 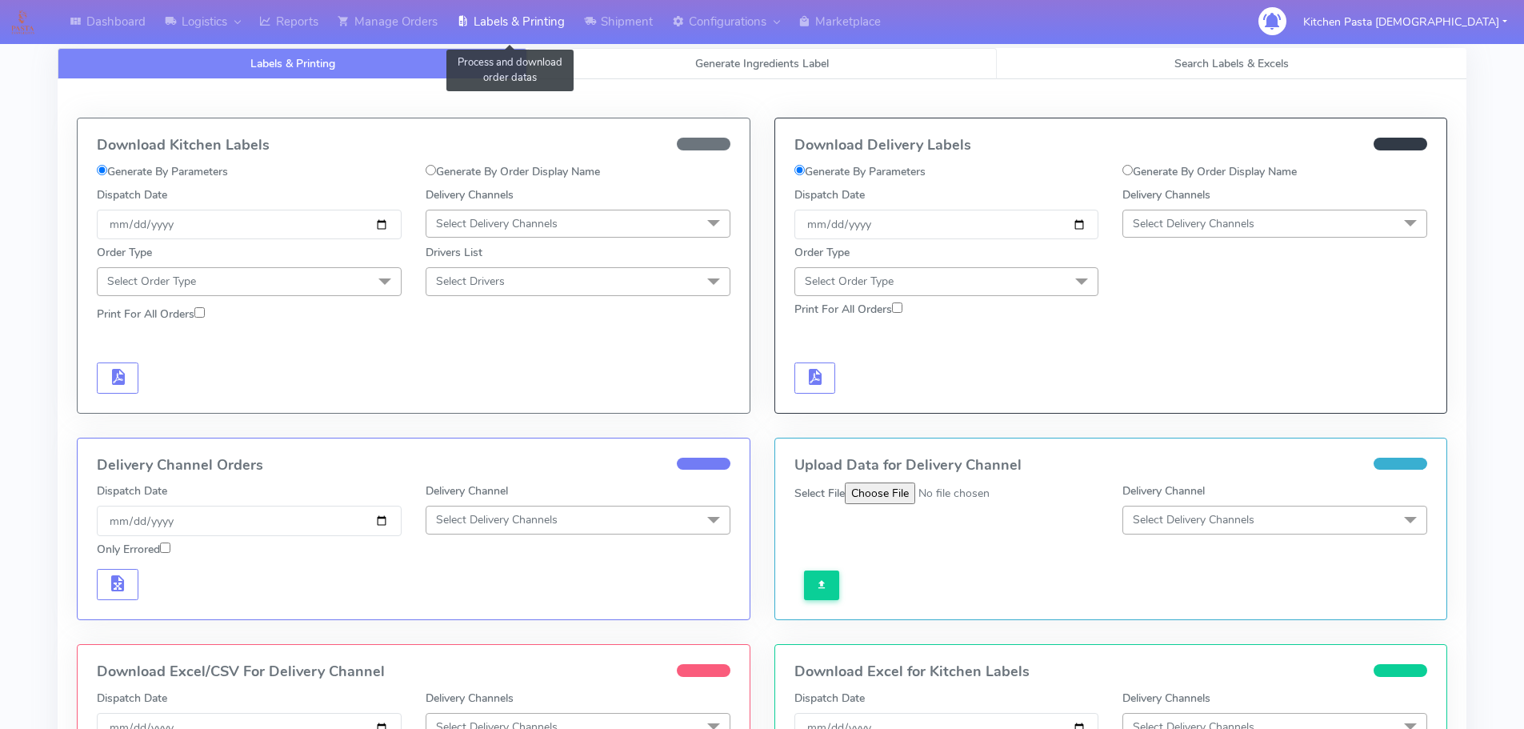 I want to click on input: Only Errored, so click(x=165, y=547).